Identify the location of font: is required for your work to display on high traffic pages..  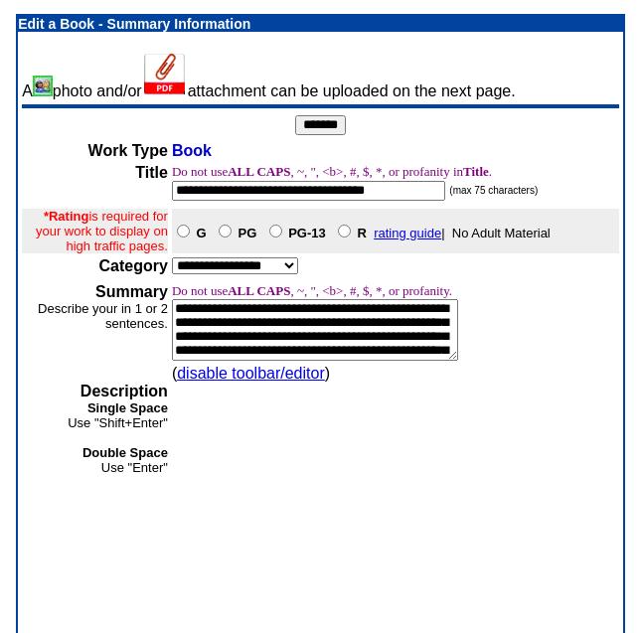
(101, 231).